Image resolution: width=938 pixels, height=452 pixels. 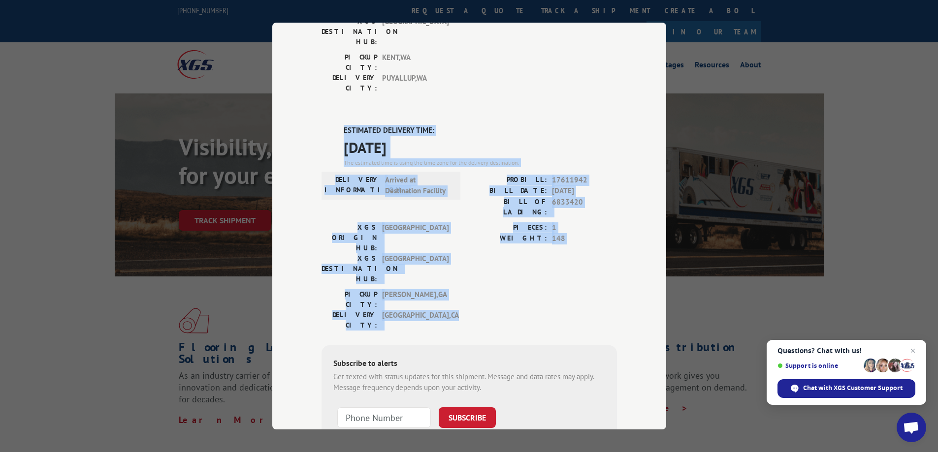 I want to click on div: Chat with XGS Customer Support, so click(x=846, y=389).